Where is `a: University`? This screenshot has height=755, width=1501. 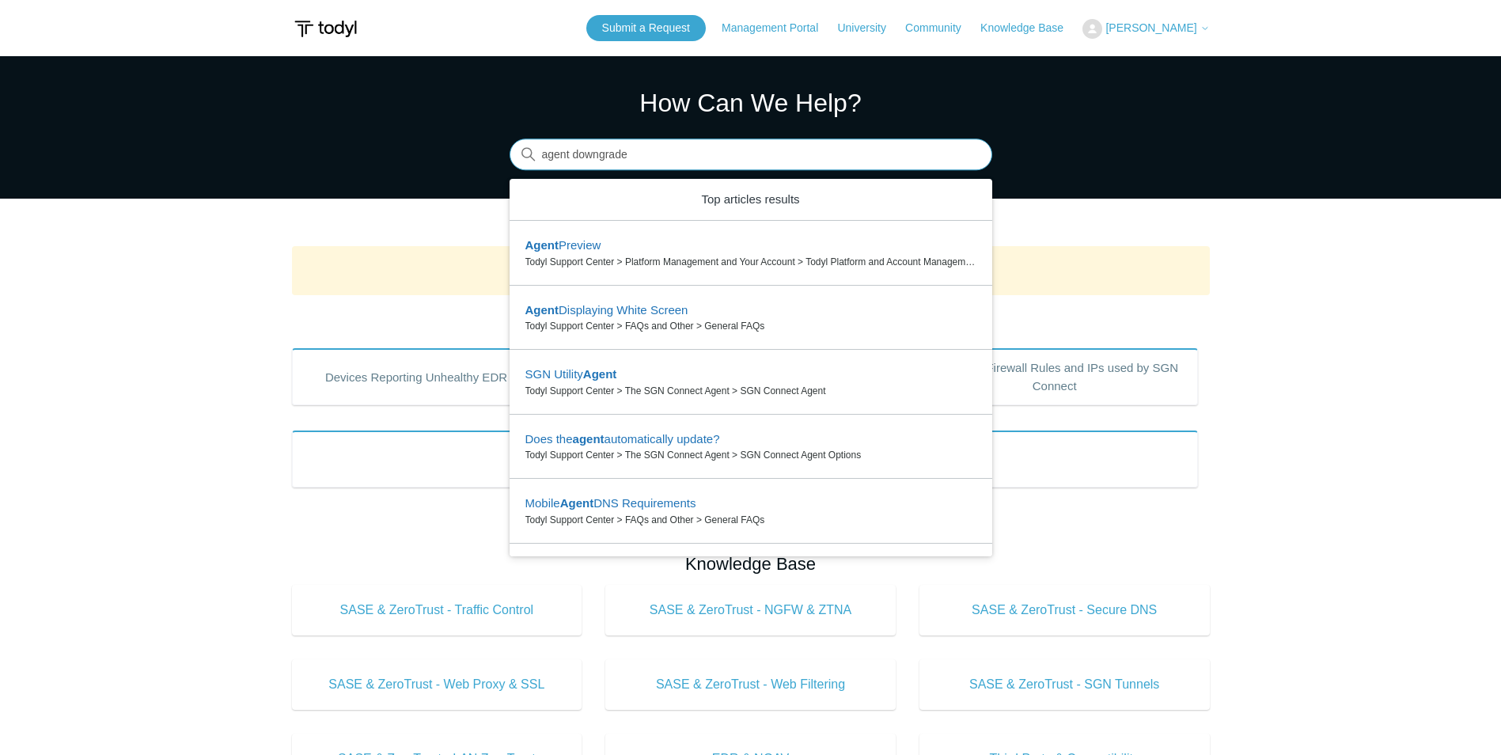
a: University is located at coordinates (869, 28).